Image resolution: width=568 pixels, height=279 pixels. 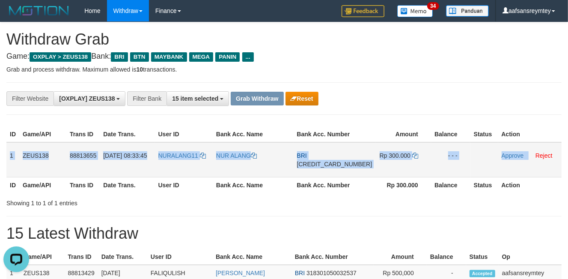 What do you see at coordinates (30, 99) in the screenshot?
I see `div: Filter Website` at bounding box center [30, 99].